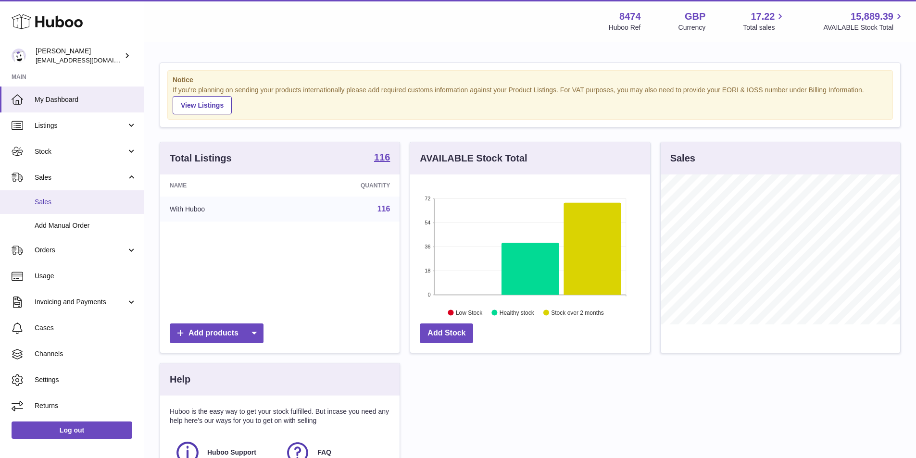 The height and width of the screenshot is (458, 916). What do you see at coordinates (428, 247) in the screenshot?
I see `text: 36` at bounding box center [428, 247].